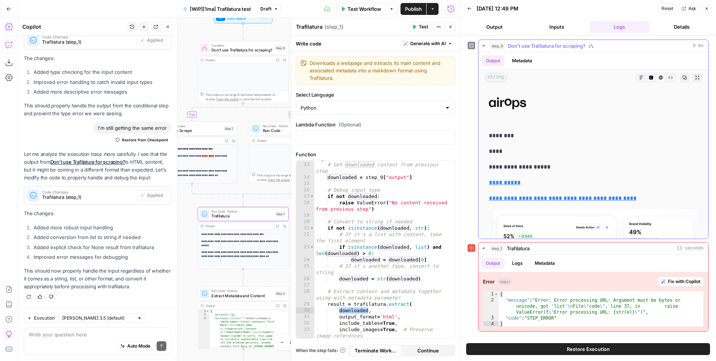 This screenshot has width=716, height=361. I want to click on div: 15, so click(305, 184).